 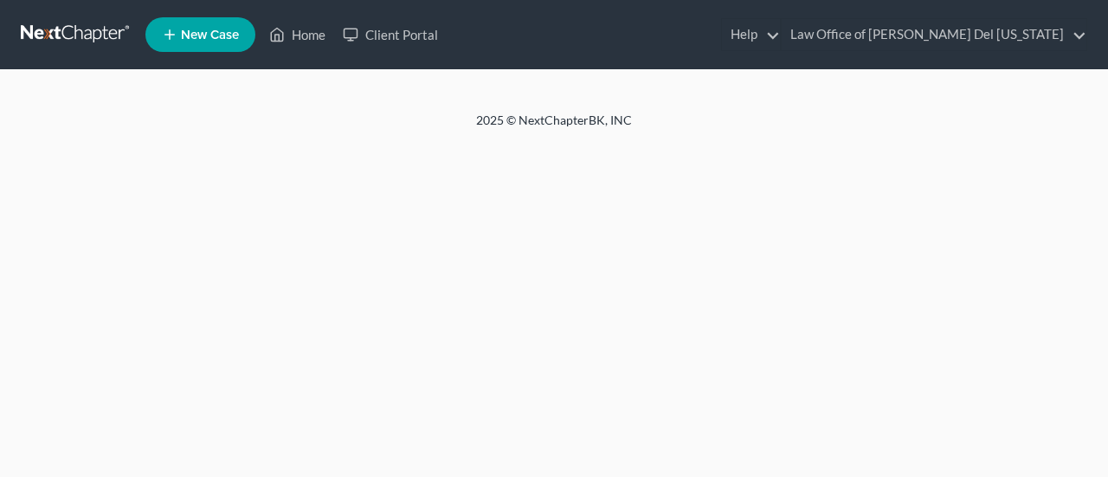 I want to click on a: Client Portal, so click(x=390, y=35).